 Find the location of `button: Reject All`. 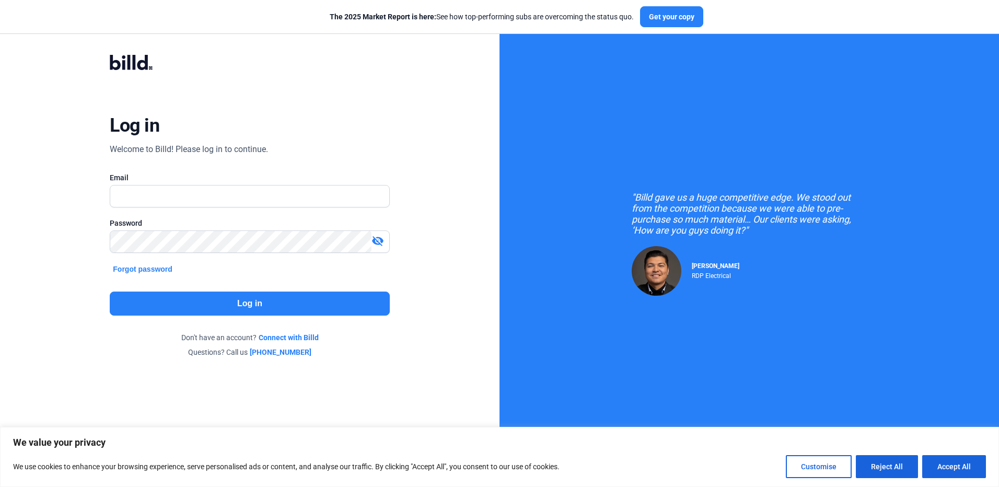

button: Reject All is located at coordinates (887, 467).